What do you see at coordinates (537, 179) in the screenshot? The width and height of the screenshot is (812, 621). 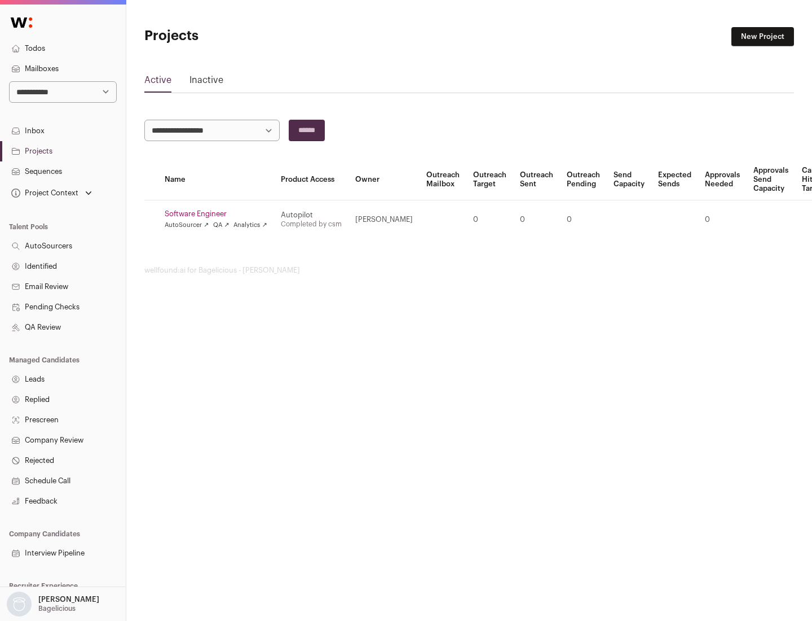 I see `th: Outreach Sent` at bounding box center [537, 179].